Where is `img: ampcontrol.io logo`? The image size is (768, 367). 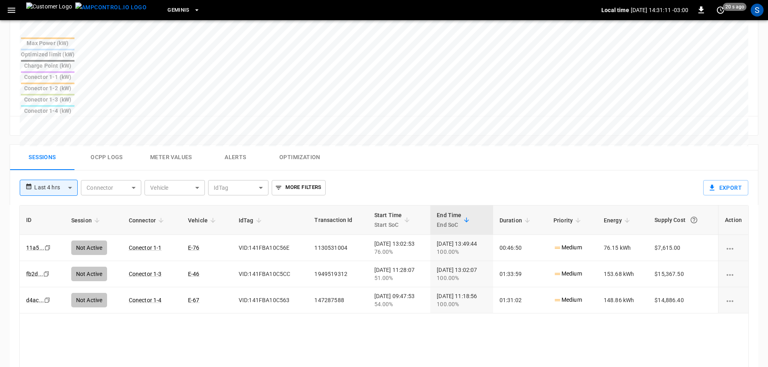
img: ampcontrol.io logo is located at coordinates (111, 7).